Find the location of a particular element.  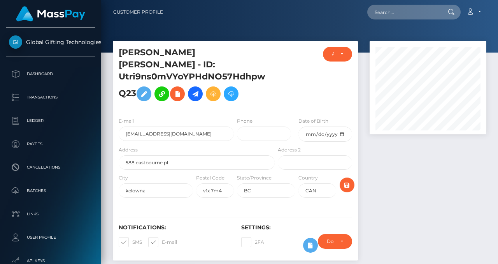

label: Postal Code is located at coordinates (210, 178).